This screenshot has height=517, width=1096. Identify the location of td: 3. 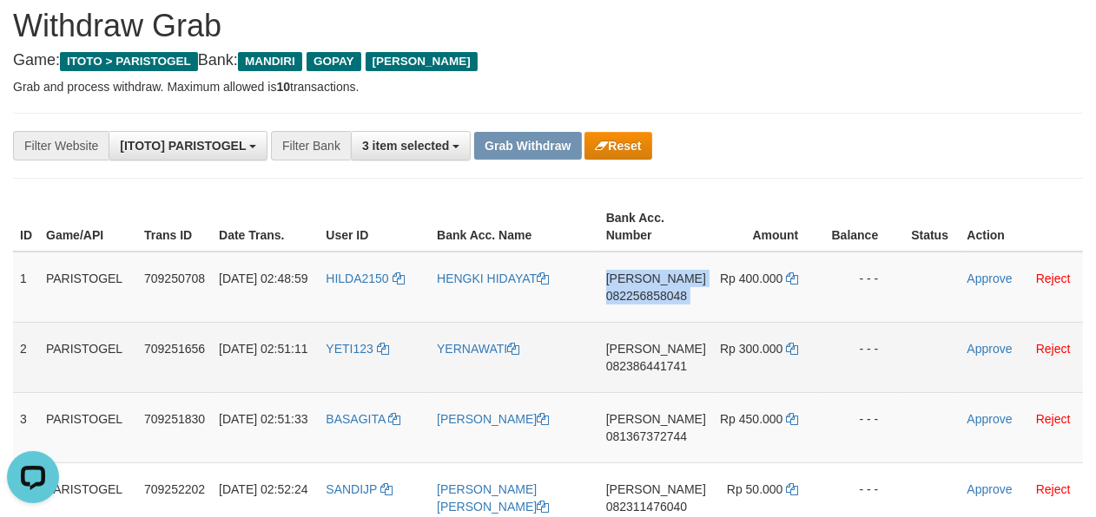
(26, 427).